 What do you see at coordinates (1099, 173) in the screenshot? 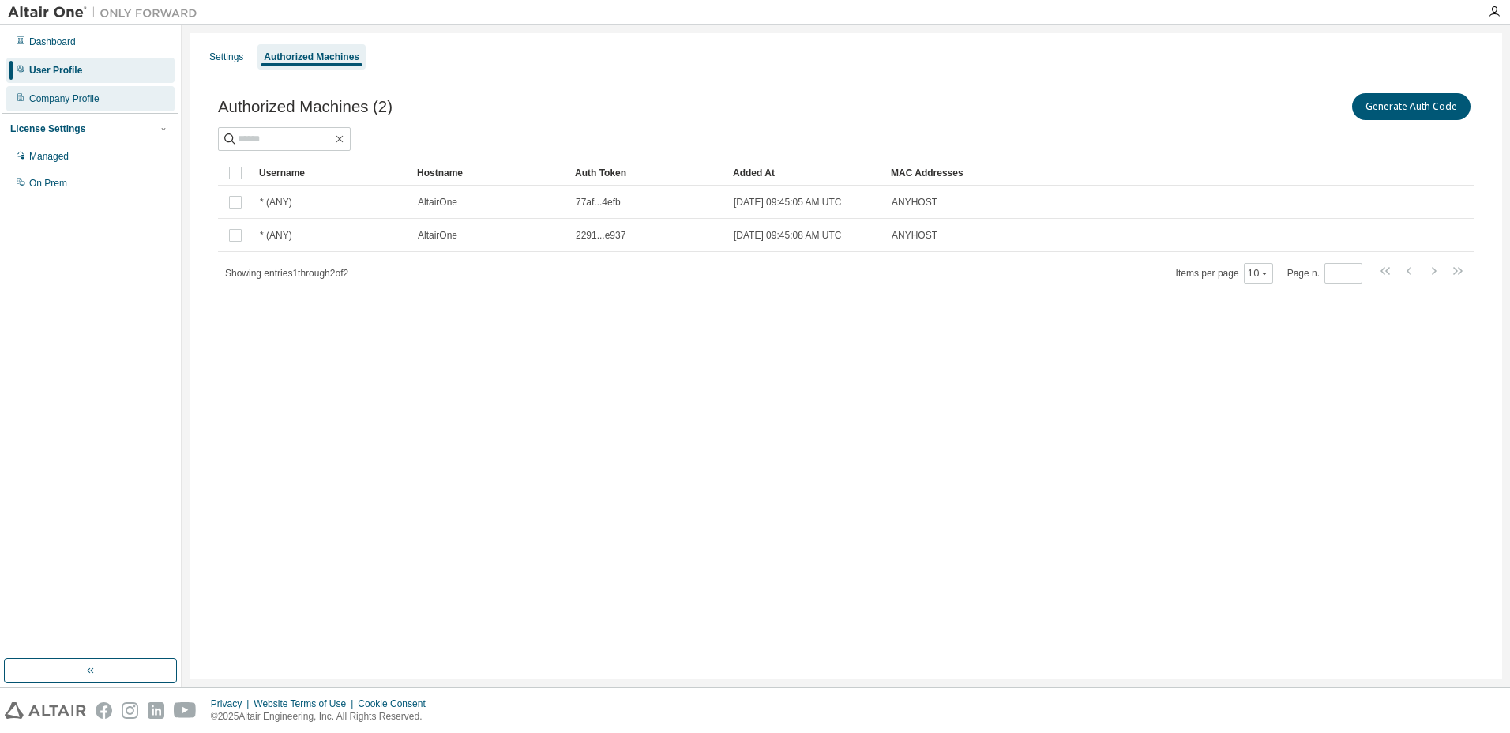
I see `div: MAC Addresses` at bounding box center [1099, 173].